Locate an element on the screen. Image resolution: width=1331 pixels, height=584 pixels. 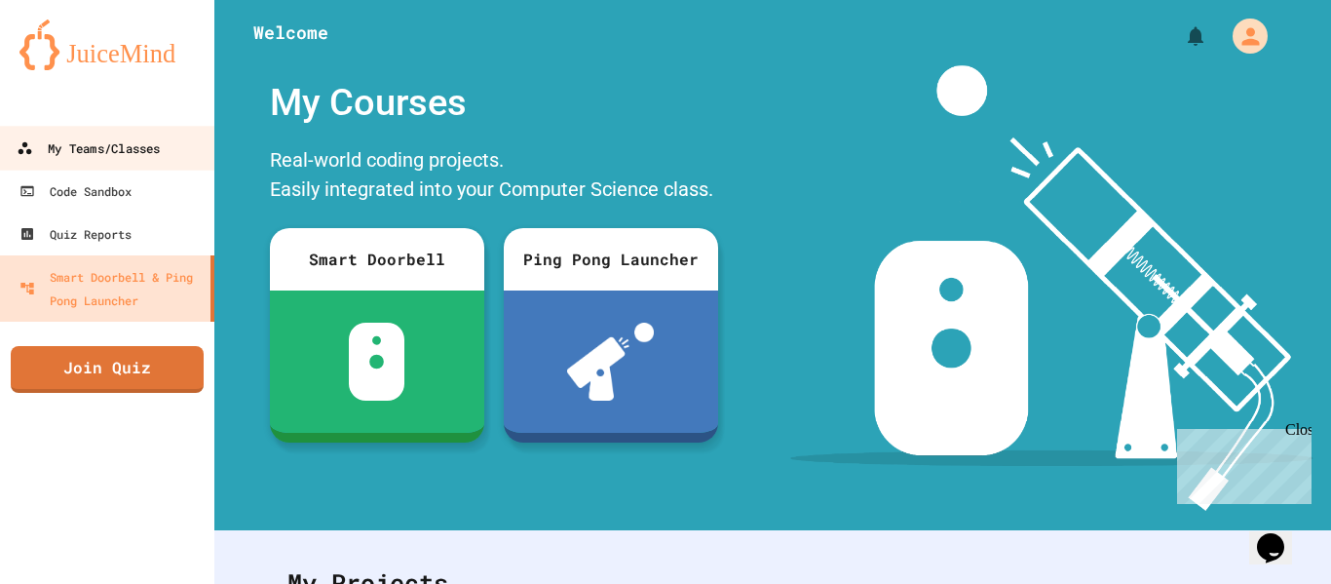
div: My Courses is located at coordinates (494, 102).